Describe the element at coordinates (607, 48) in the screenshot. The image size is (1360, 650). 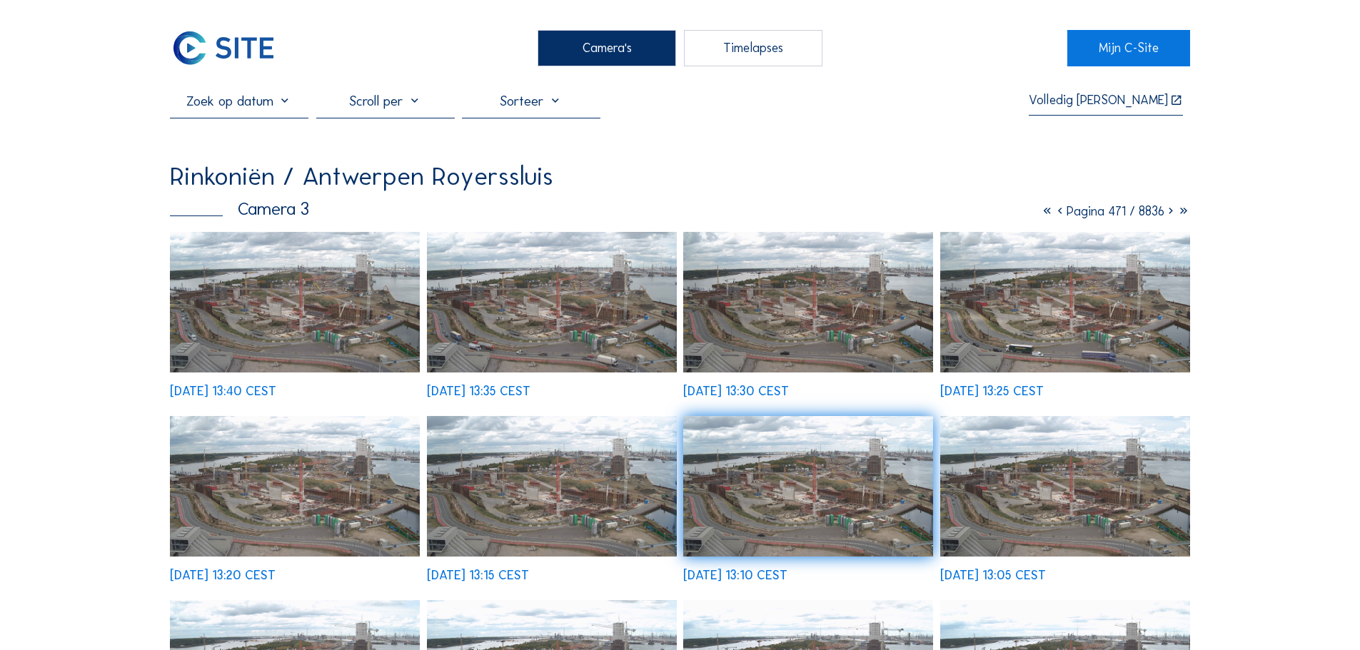
I see `div: Camera's` at that location.